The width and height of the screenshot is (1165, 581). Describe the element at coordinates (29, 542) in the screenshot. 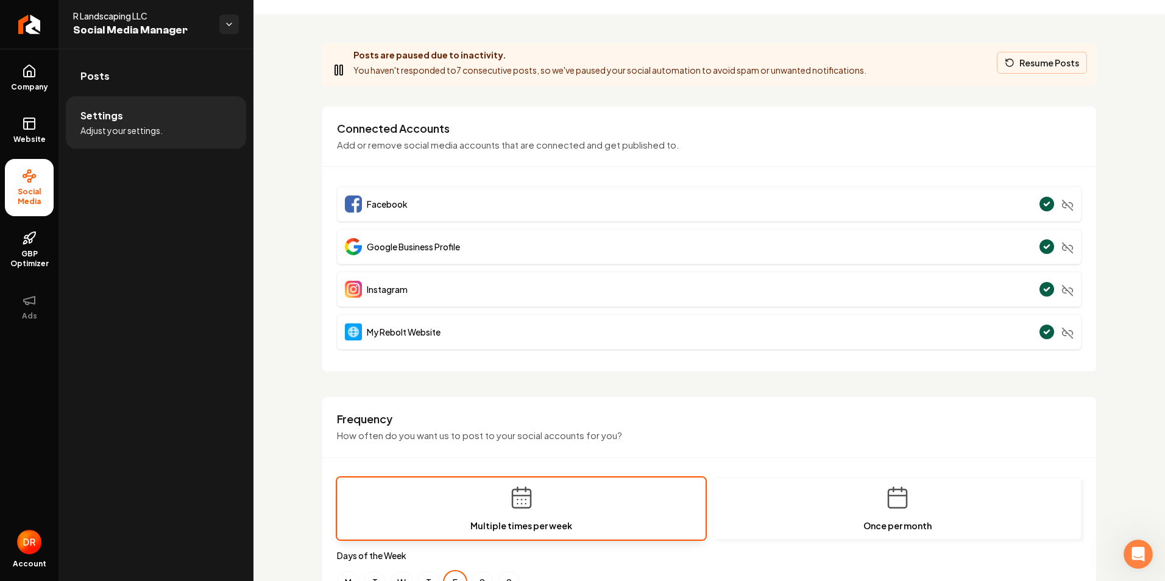

I see `button: Open user button` at that location.